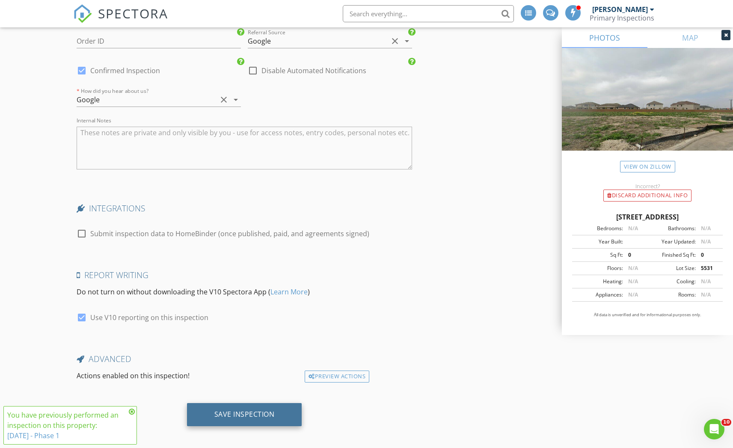 The image size is (733, 448). What do you see at coordinates (671, 282) in the screenshot?
I see `div: Cooling:` at bounding box center [671, 282].